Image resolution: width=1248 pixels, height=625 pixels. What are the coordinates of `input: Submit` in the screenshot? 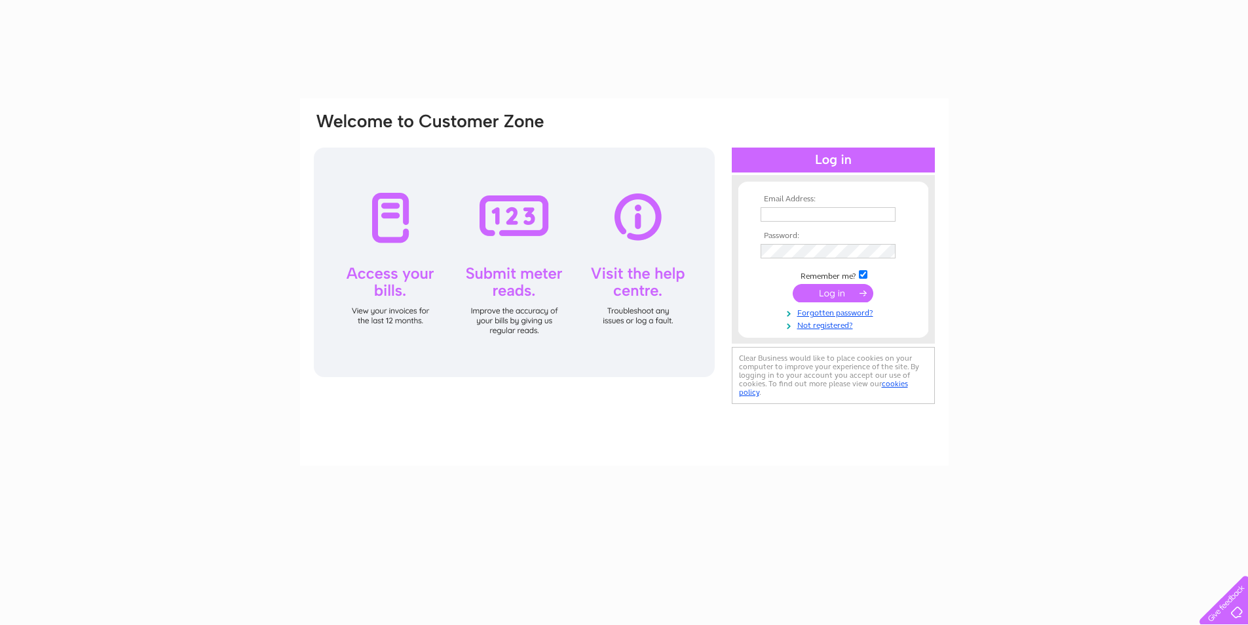 It's located at (833, 293).